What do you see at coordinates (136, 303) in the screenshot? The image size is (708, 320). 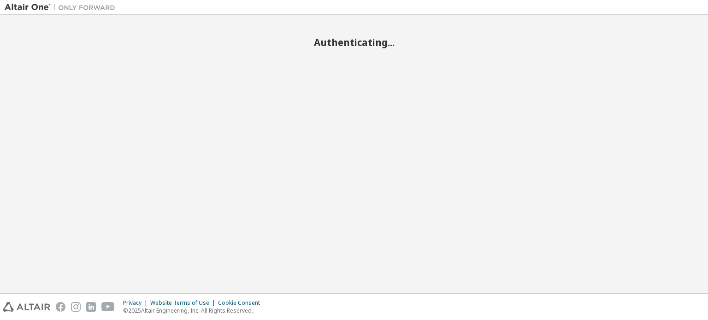 I see `div: Privacy` at bounding box center [136, 303].